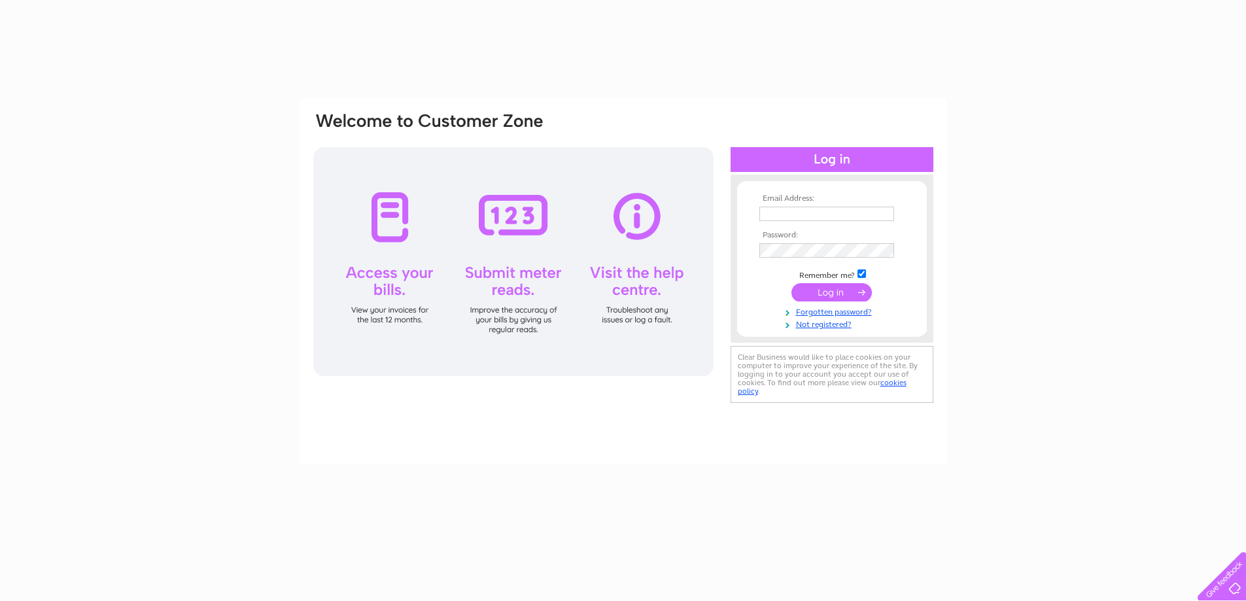 This screenshot has height=601, width=1246. Describe the element at coordinates (833, 323) in the screenshot. I see `a: Not registered?` at that location.